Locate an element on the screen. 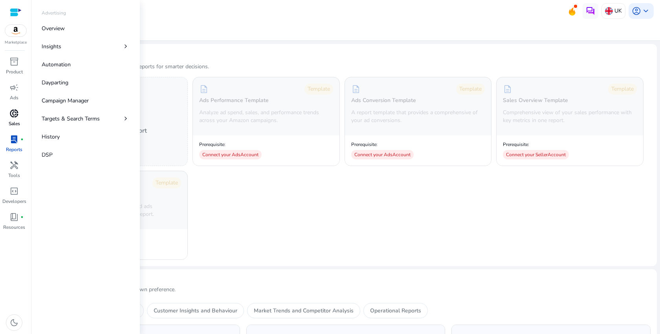  span: donut_small is located at coordinates (14, 114).